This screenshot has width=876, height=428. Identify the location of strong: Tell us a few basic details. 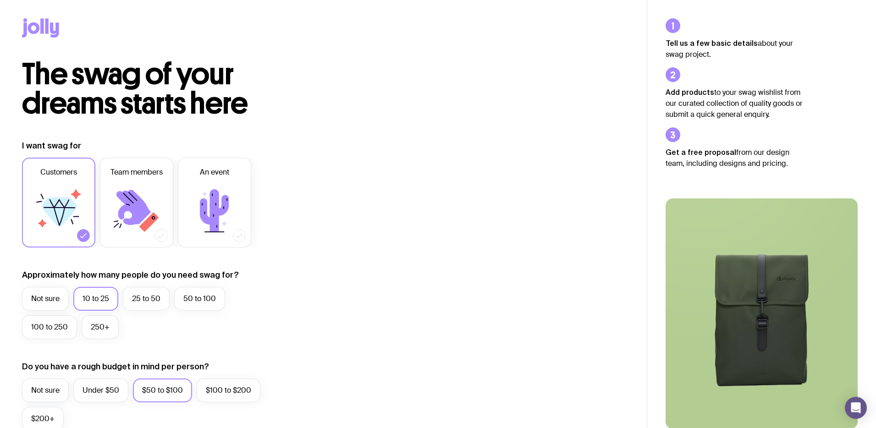
(711, 43).